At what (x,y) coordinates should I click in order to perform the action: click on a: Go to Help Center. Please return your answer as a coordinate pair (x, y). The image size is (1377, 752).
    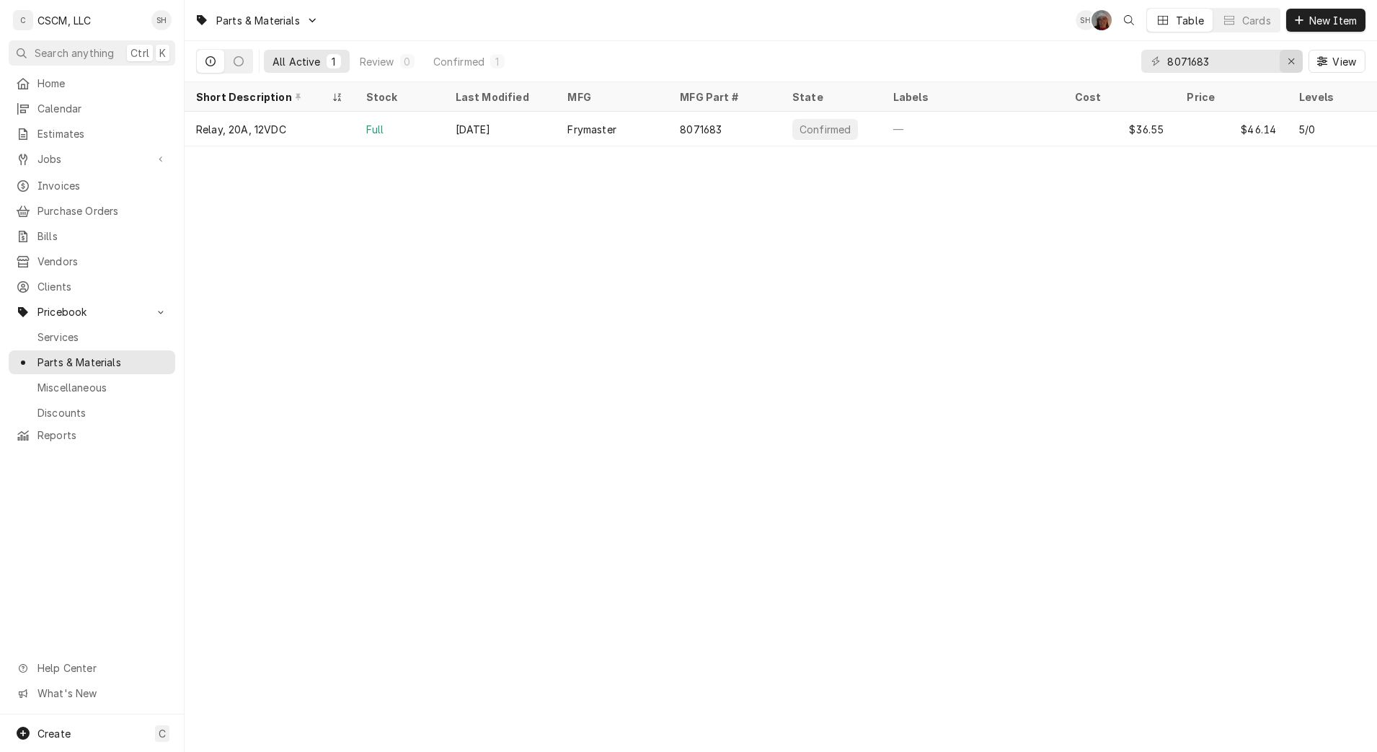
    Looking at the image, I should click on (92, 668).